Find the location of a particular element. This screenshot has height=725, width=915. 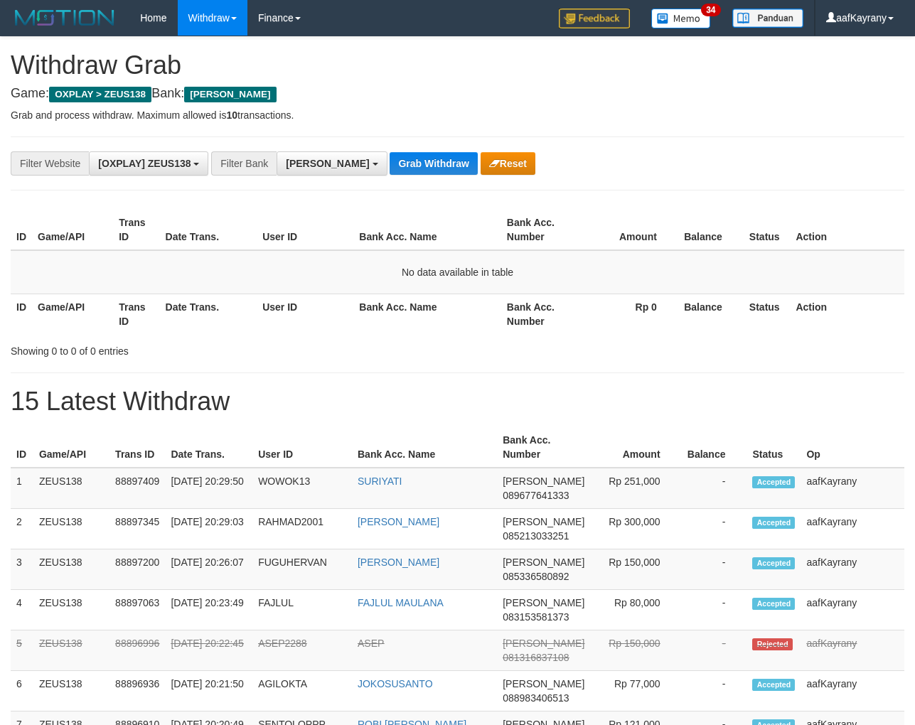

td: RAHMAD2001 is located at coordinates (302, 529).